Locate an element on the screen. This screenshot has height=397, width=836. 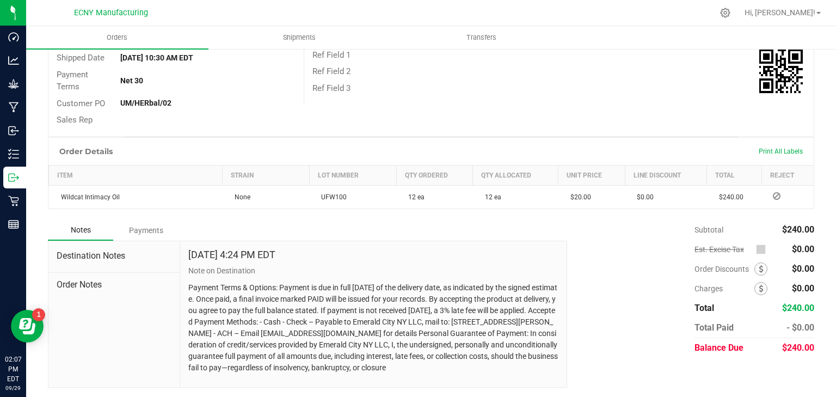
span: $20.00 is located at coordinates (578, 197).